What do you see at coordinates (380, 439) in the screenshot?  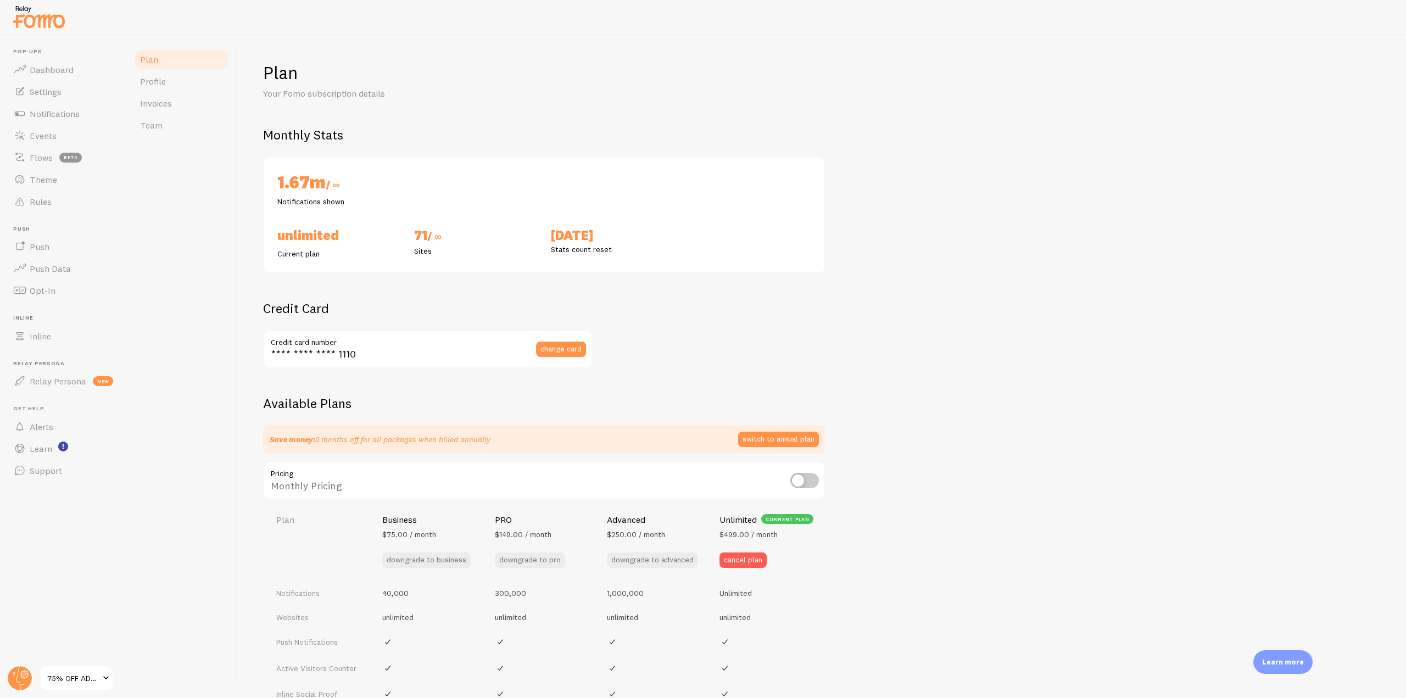 I see `p: 2 months off for all packages when billed annually` at bounding box center [380, 439].